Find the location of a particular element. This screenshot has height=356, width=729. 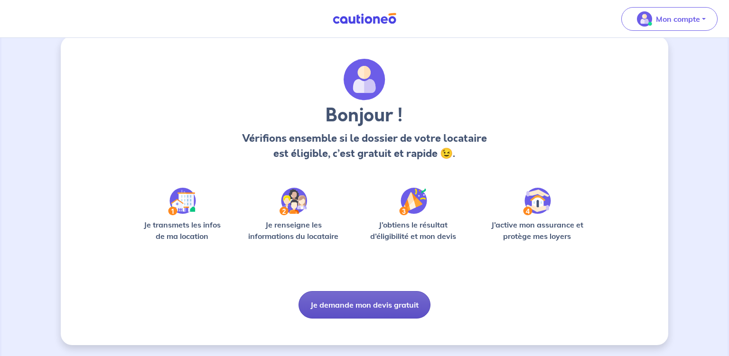

img: illu_account_valid_menu.svg is located at coordinates (644, 19).